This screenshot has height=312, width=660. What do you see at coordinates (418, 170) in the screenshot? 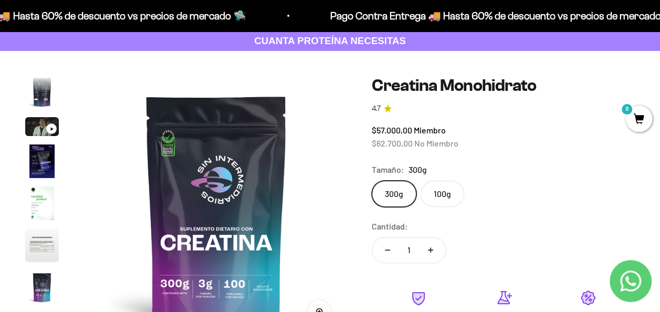
I see `span: 300g` at bounding box center [418, 170].